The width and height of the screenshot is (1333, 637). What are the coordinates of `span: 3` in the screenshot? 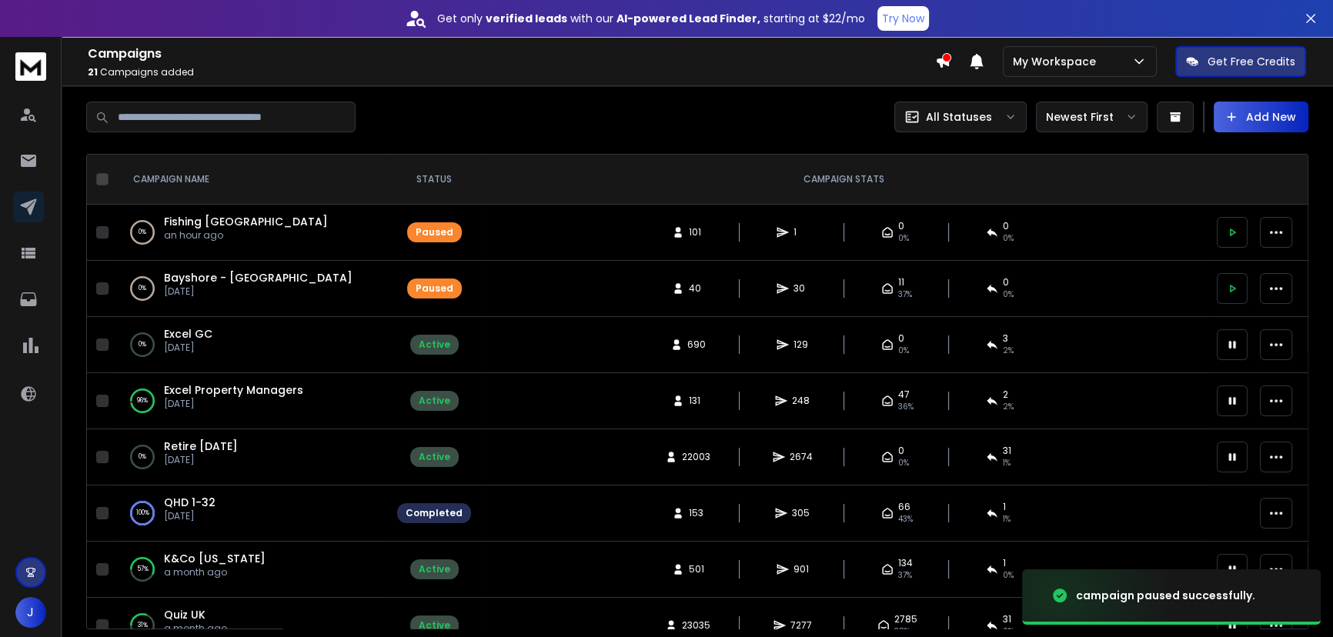 It's located at (1005, 339).